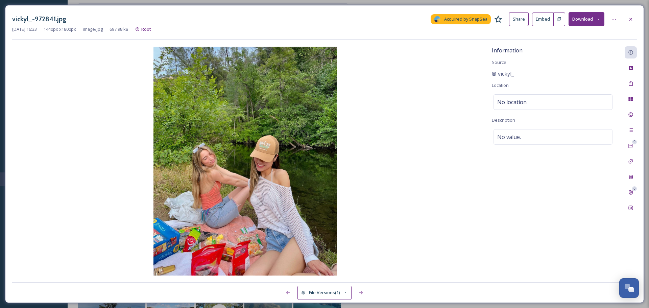 Image resolution: width=649 pixels, height=308 pixels. Describe the element at coordinates (505, 74) in the screenshot. I see `span: vickyl_` at that location.